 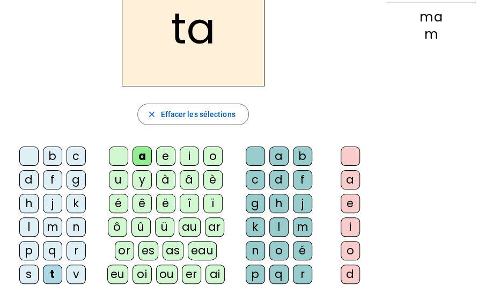 What do you see at coordinates (165, 227) in the screenshot?
I see `div: ü` at bounding box center [165, 227].